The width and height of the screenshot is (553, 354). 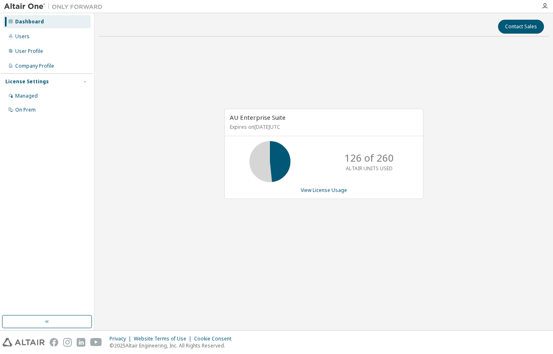 I want to click on span: AU Enterprise Suite, so click(x=258, y=117).